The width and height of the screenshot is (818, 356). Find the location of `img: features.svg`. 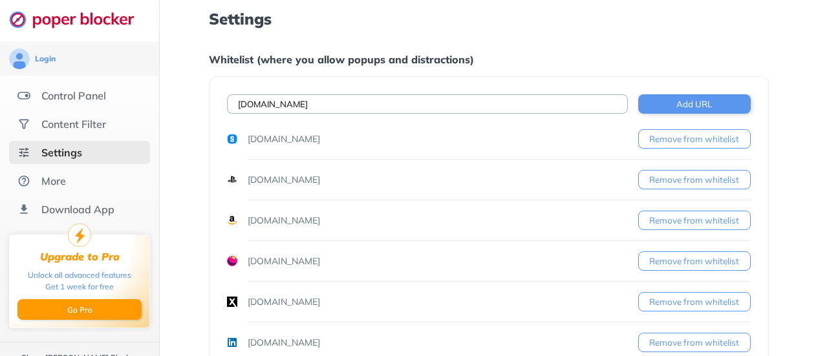

img: features.svg is located at coordinates (24, 96).